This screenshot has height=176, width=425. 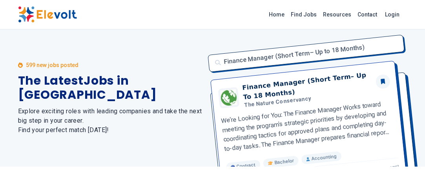 What do you see at coordinates (276, 15) in the screenshot?
I see `a: Home` at bounding box center [276, 15].